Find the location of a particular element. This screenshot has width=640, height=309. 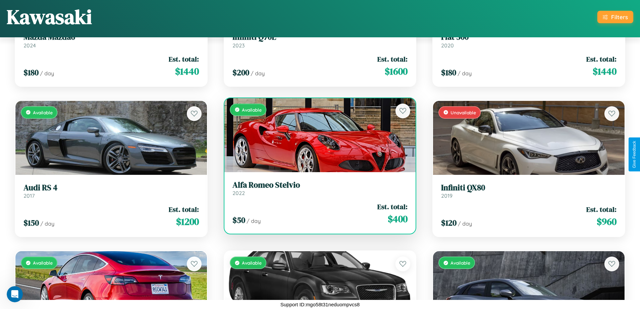

span: 2019 is located at coordinates (447, 196).